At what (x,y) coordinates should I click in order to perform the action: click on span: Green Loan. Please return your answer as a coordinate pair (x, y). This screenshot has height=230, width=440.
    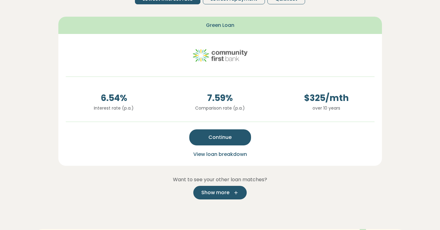
    Looking at the image, I should click on (220, 25).